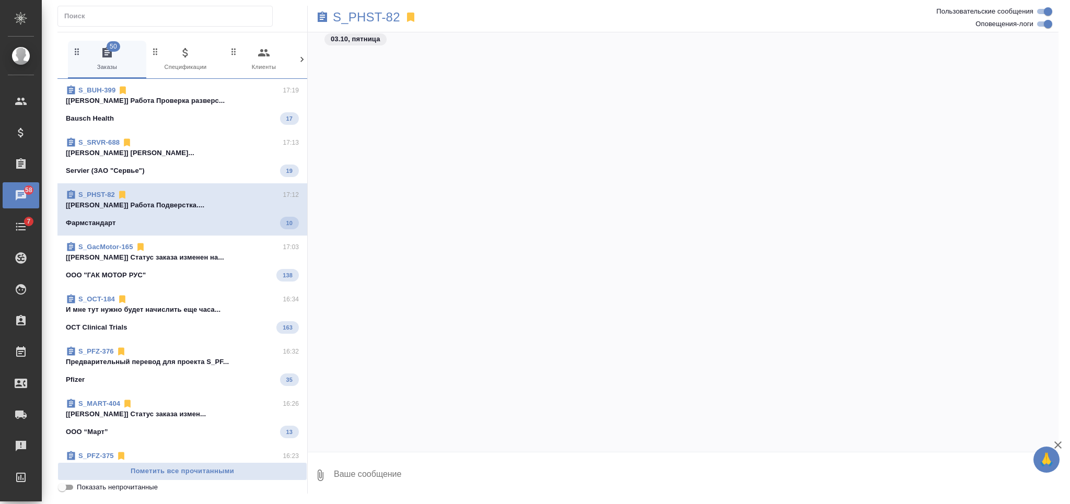  Describe the element at coordinates (287, 275) in the screenshot. I see `span: 138` at that location.